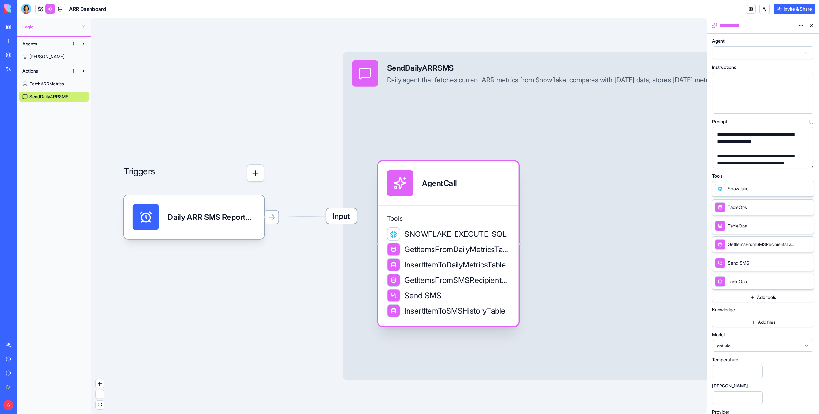 The image size is (819, 414). I want to click on p: Triggers, so click(140, 173).